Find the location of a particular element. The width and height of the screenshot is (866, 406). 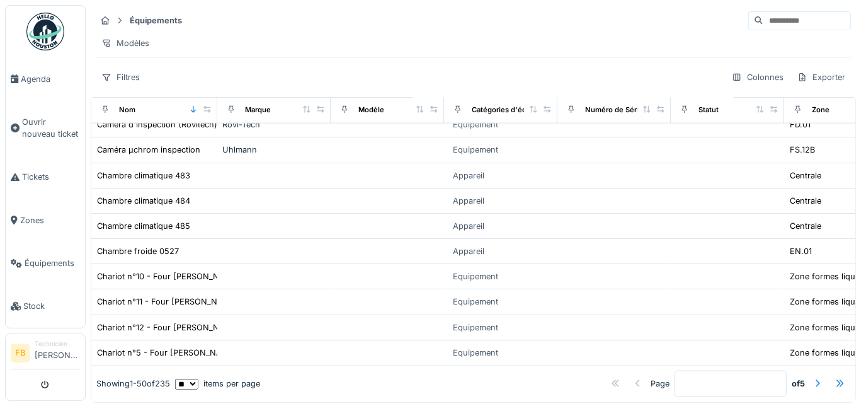

div: Colonnes is located at coordinates (758, 77).